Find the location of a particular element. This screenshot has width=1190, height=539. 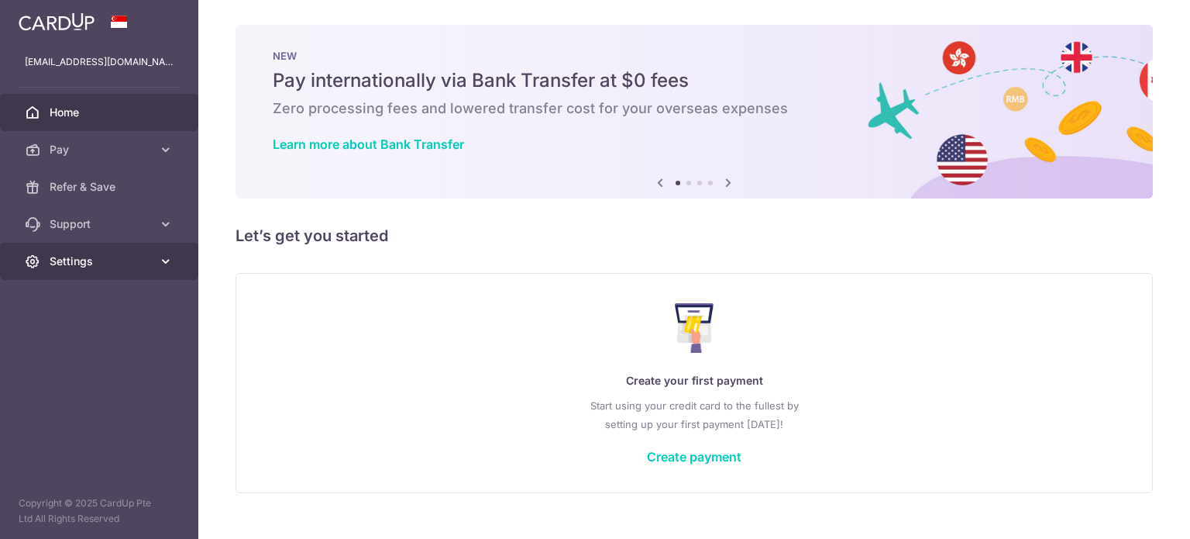

img: Make Payment is located at coordinates (694, 328).